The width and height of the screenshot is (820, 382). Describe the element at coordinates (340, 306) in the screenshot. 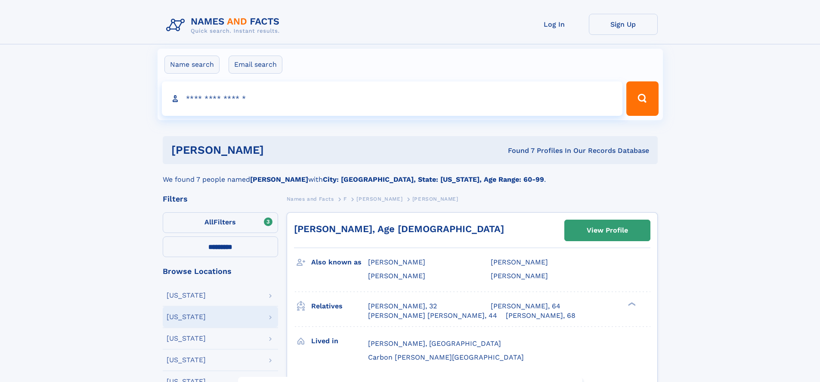

I see `h3: Relatives` at that location.